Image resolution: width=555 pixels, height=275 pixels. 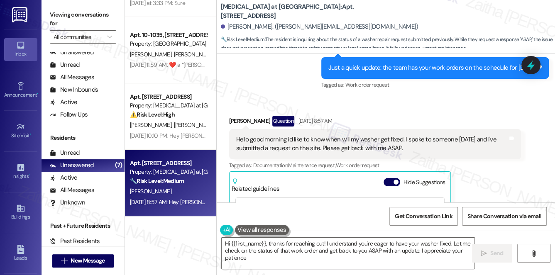 What do you see at coordinates (83, 19) in the screenshot?
I see `label: Viewing conversations for` at bounding box center [83, 19].